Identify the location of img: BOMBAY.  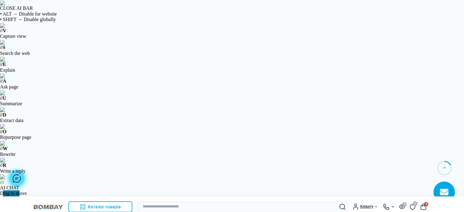
(48, 207).